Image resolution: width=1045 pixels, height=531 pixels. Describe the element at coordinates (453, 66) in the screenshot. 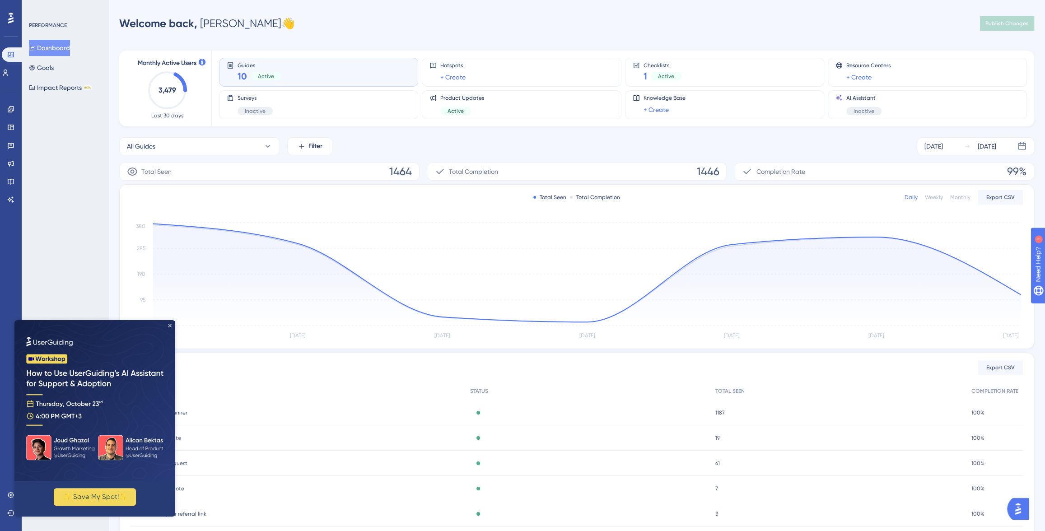

I see `span: Hotspots` at that location.